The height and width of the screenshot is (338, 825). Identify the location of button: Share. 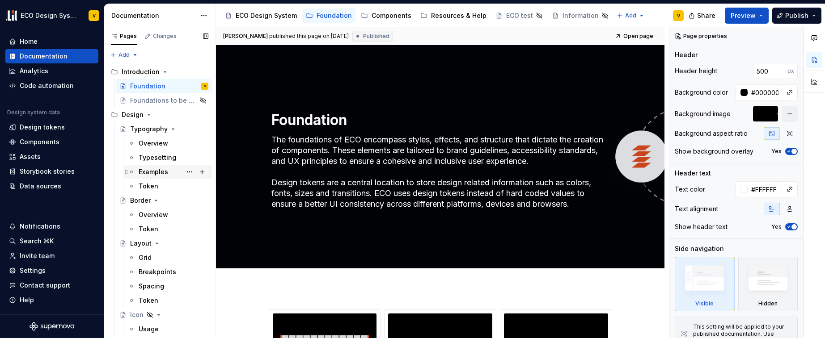
(702, 16).